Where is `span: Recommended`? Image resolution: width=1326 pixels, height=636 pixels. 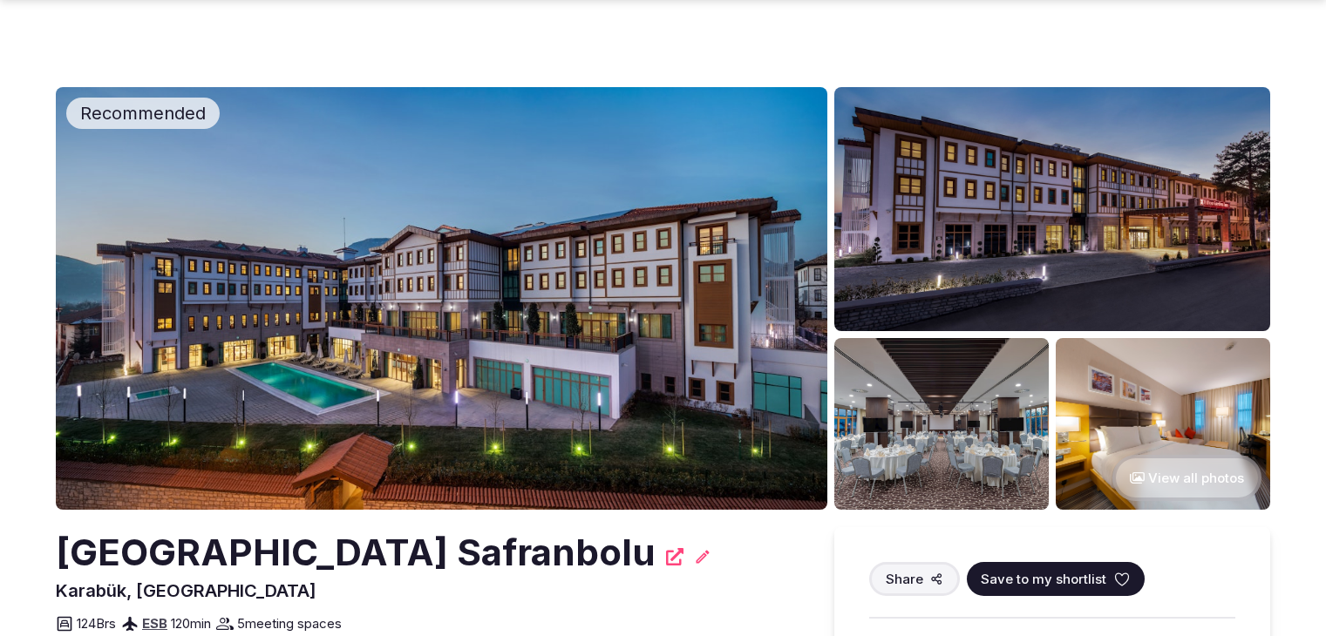 span: Recommended is located at coordinates (143, 113).